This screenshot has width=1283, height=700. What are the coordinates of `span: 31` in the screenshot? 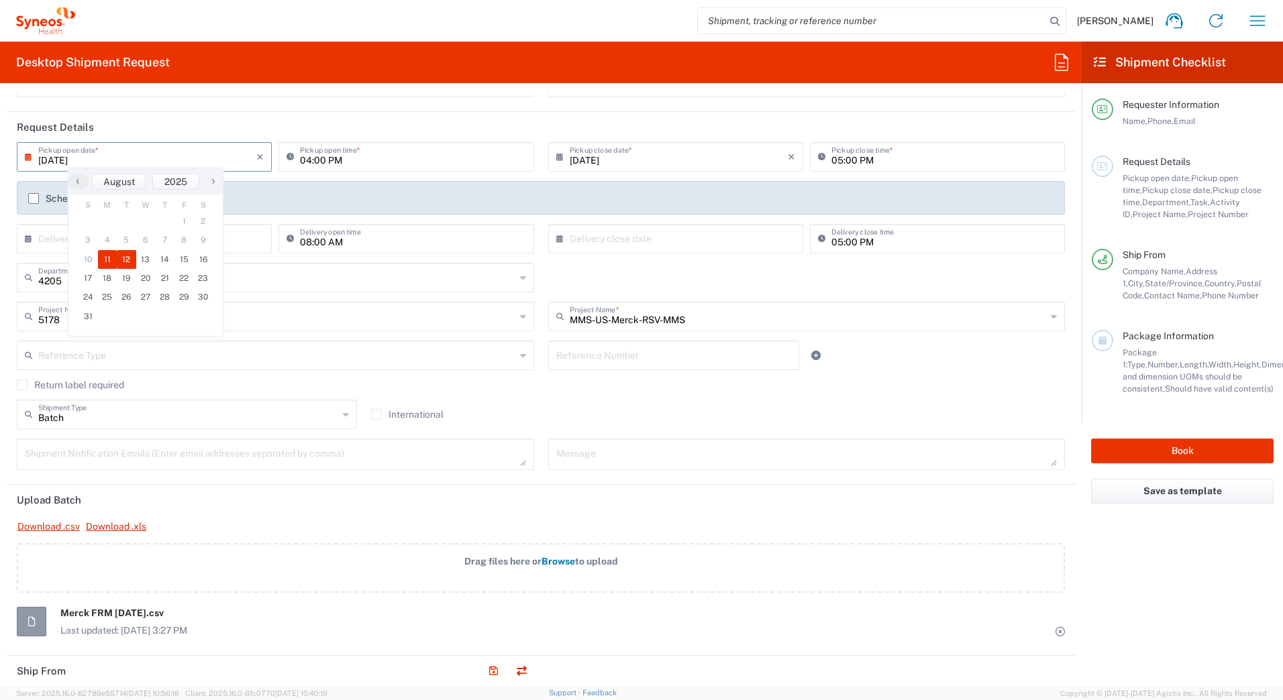 It's located at (88, 317).